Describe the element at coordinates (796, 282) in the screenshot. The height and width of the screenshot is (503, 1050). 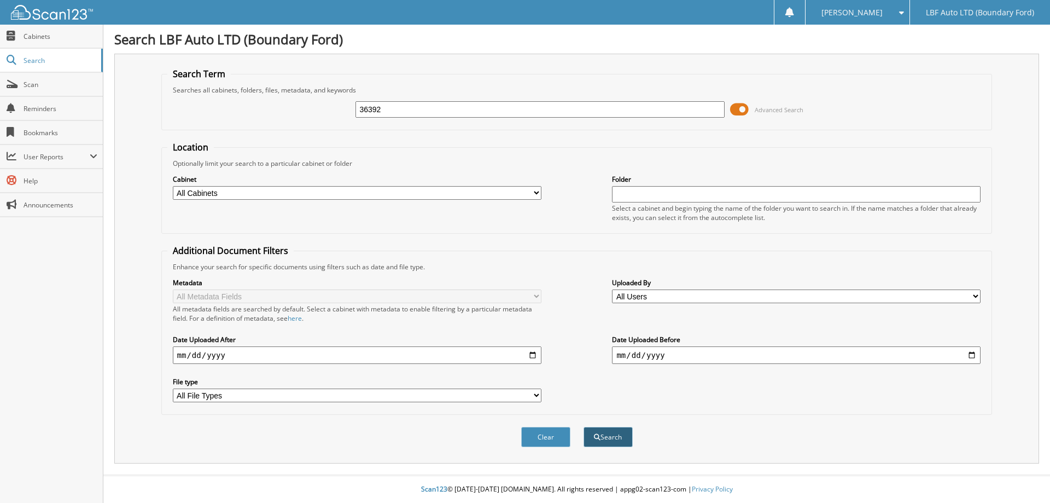
I see `label: Uploaded By` at that location.